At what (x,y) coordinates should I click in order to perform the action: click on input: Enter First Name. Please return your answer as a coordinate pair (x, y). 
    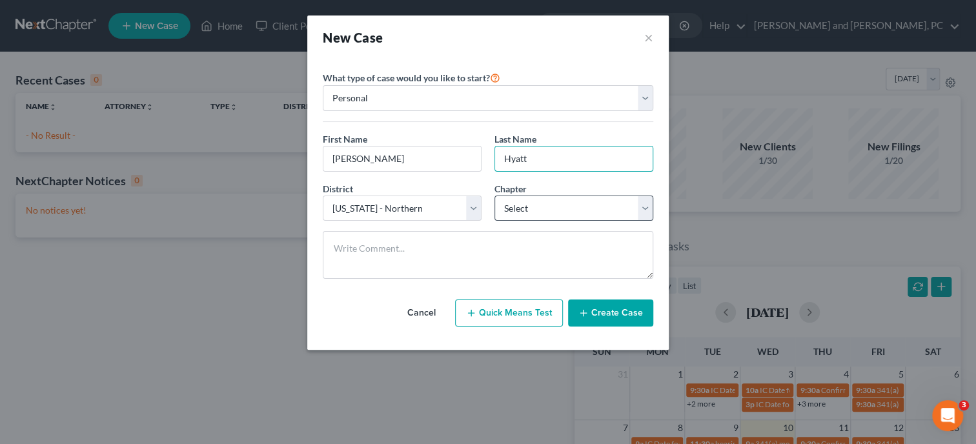
    Looking at the image, I should click on (402, 159).